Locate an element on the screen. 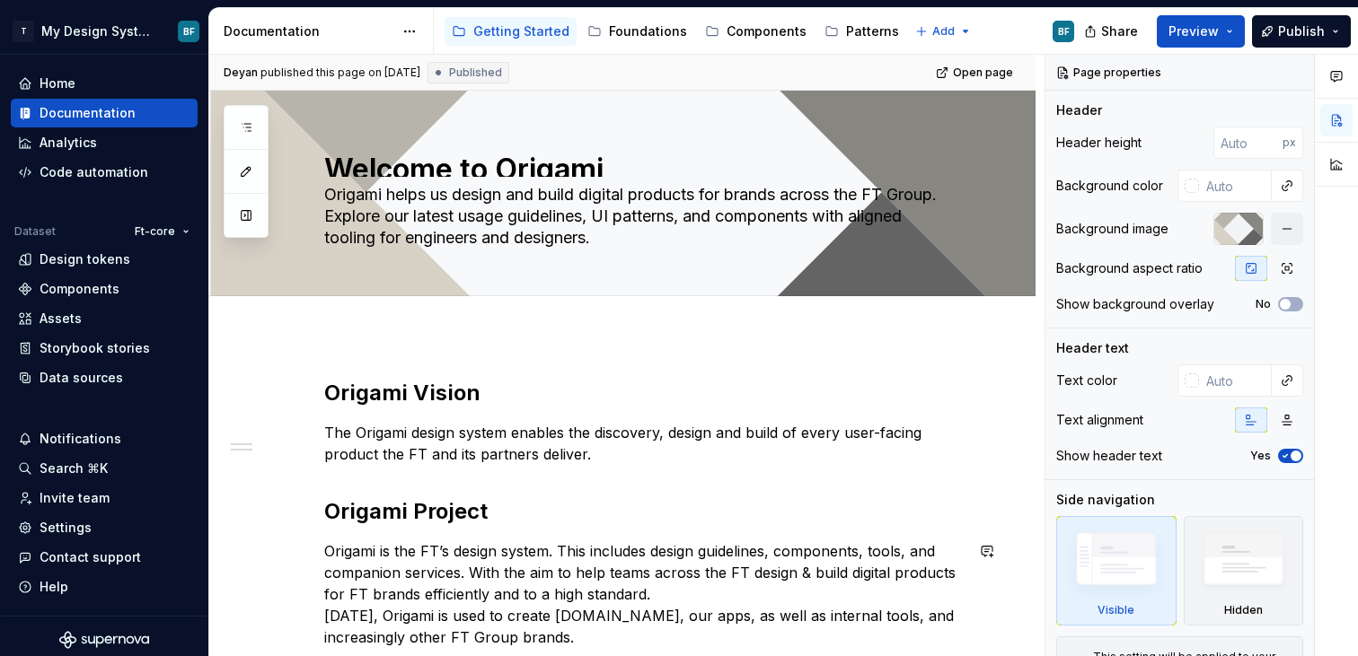 This screenshot has height=656, width=1358. div: Dataset is located at coordinates (35, 232).